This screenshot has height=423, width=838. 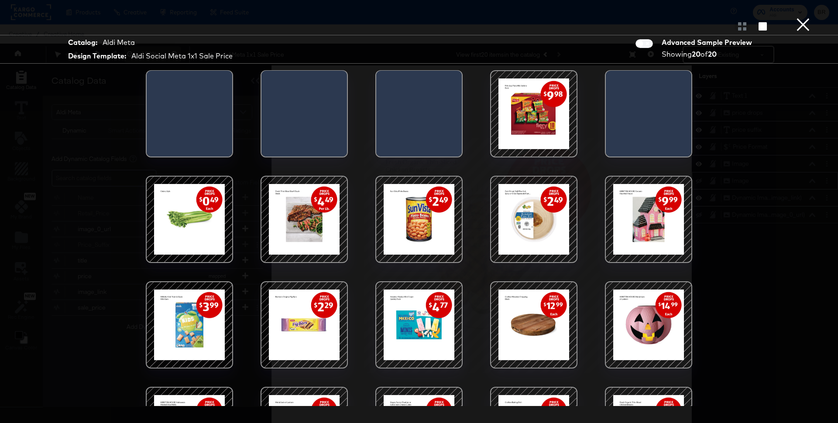 What do you see at coordinates (83, 42) in the screenshot?
I see `strong: Catalog:` at bounding box center [83, 42].